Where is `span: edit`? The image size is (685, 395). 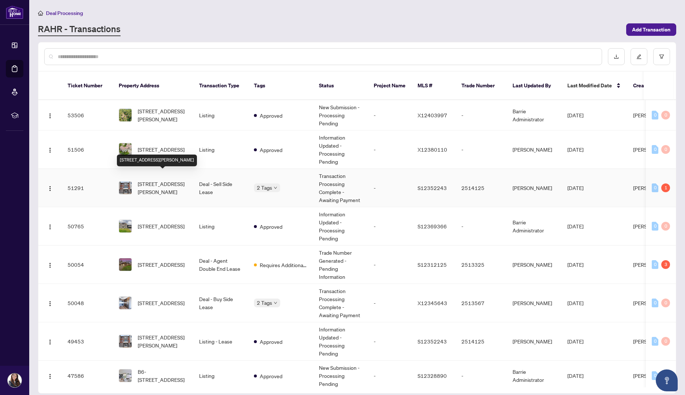 span: edit is located at coordinates (639, 57).